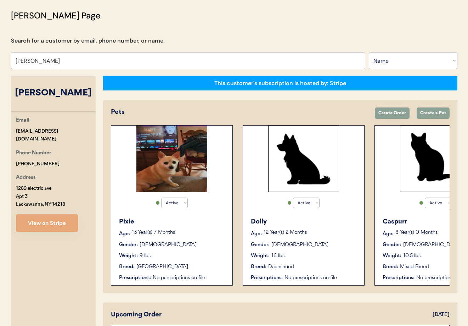  Describe the element at coordinates (40, 196) in the screenshot. I see `div: 1289 electric ave Apt 3 Lackawanna, NY 14218` at that location.